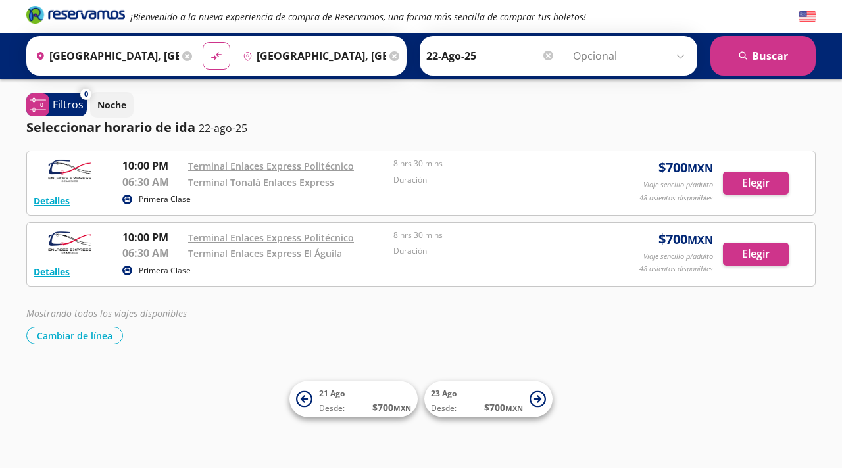 Image resolution: width=842 pixels, height=468 pixels. What do you see at coordinates (443, 393) in the screenshot?
I see `span: 23 Ago` at bounding box center [443, 393].